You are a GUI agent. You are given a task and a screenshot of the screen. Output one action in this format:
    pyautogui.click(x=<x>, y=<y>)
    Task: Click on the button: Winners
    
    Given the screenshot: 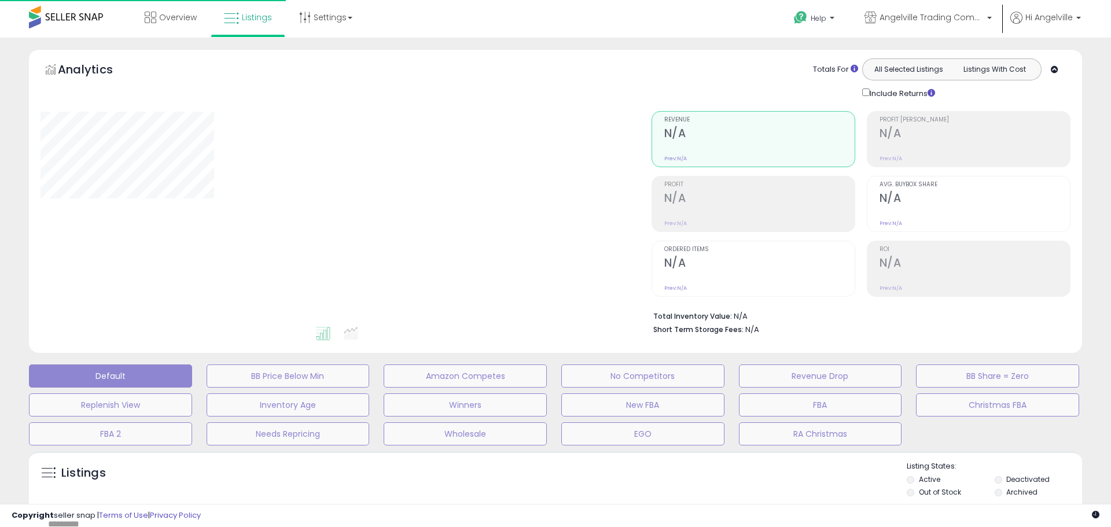 What is the action you would take?
    pyautogui.click(x=465, y=405)
    